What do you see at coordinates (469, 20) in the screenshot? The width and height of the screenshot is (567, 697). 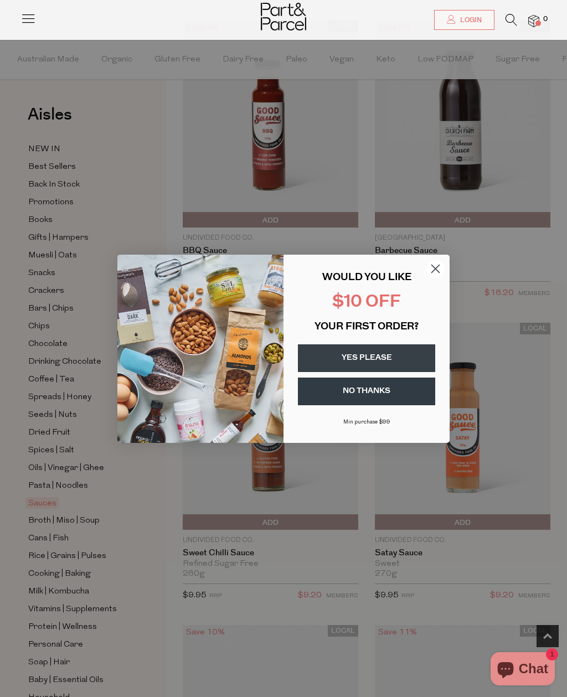 I see `span: Login` at bounding box center [469, 20].